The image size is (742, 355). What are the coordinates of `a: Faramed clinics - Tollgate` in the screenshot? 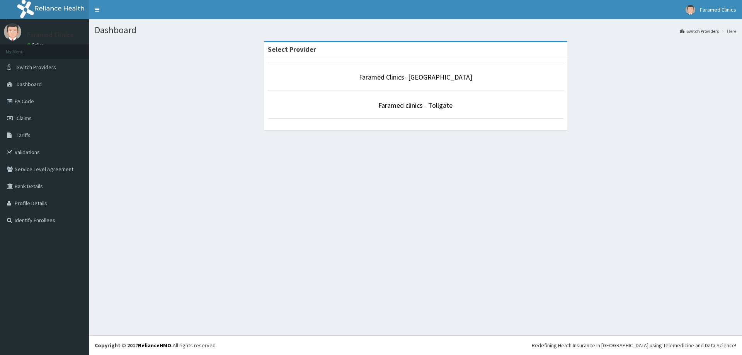 It's located at (416, 105).